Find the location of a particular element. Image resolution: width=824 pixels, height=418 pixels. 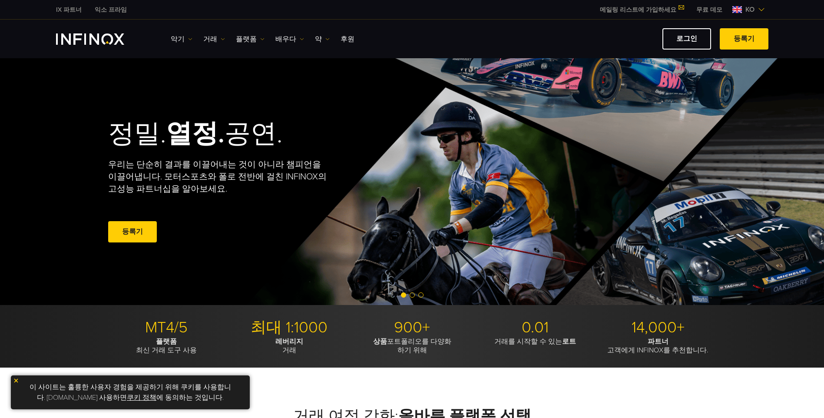

a: 악기 is located at coordinates (181, 39).